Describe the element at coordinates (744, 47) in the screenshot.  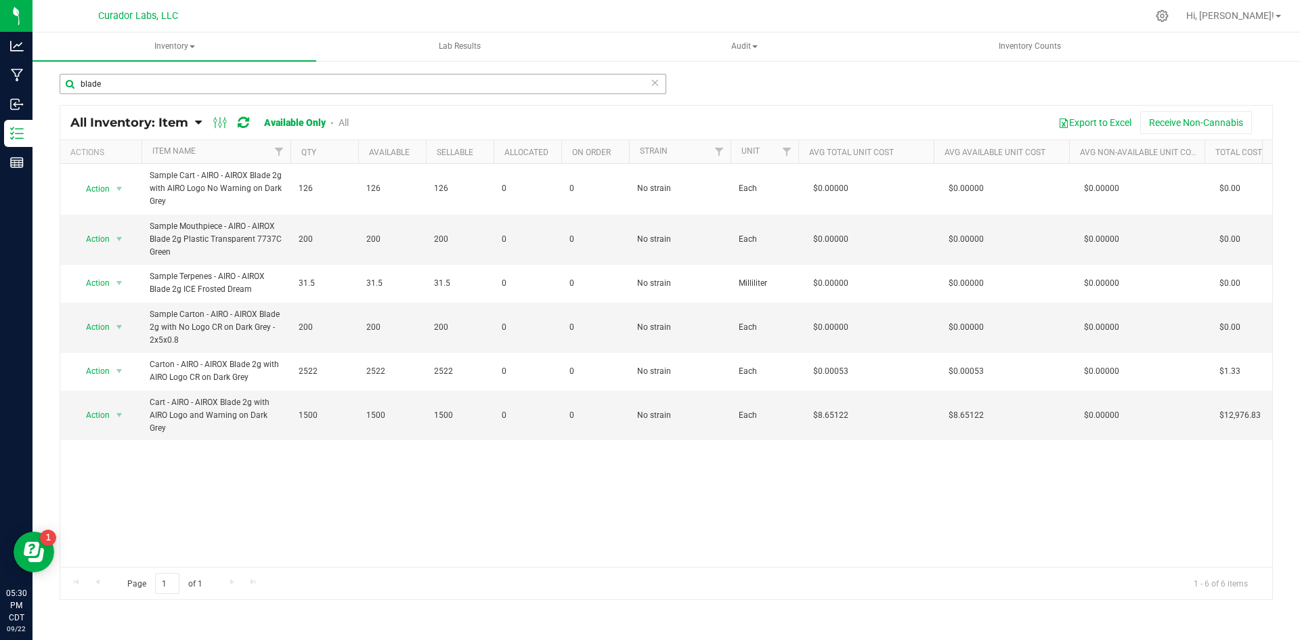
I see `a: Audit` at that location.